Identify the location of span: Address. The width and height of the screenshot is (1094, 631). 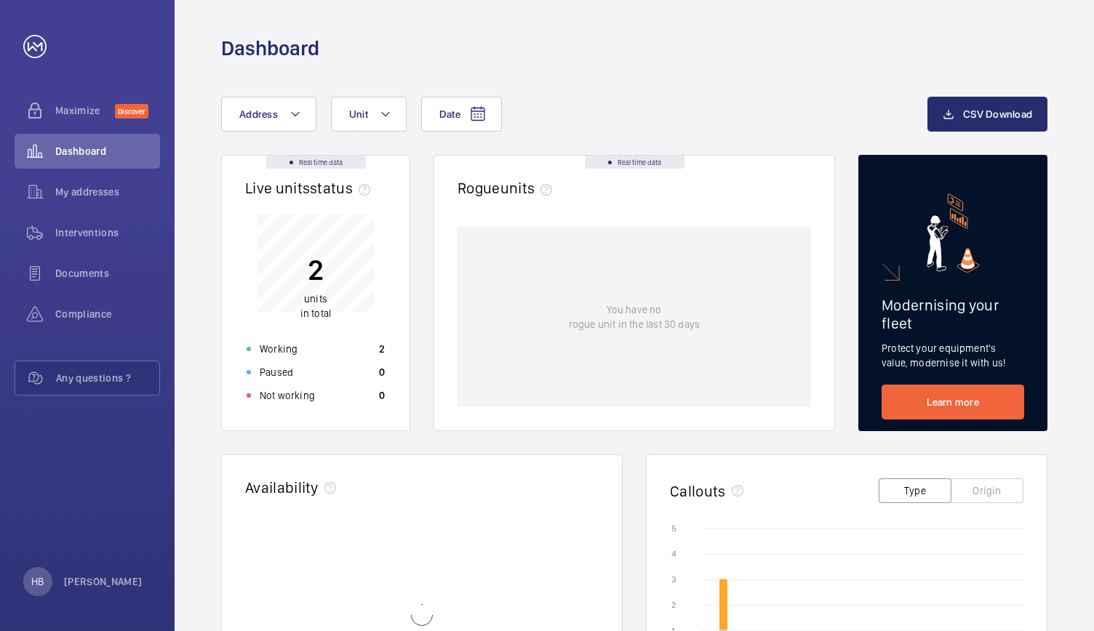
(258, 114).